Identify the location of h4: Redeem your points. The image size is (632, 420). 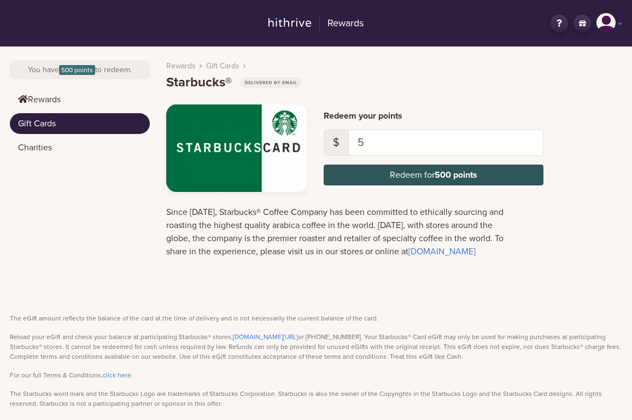
(433, 116).